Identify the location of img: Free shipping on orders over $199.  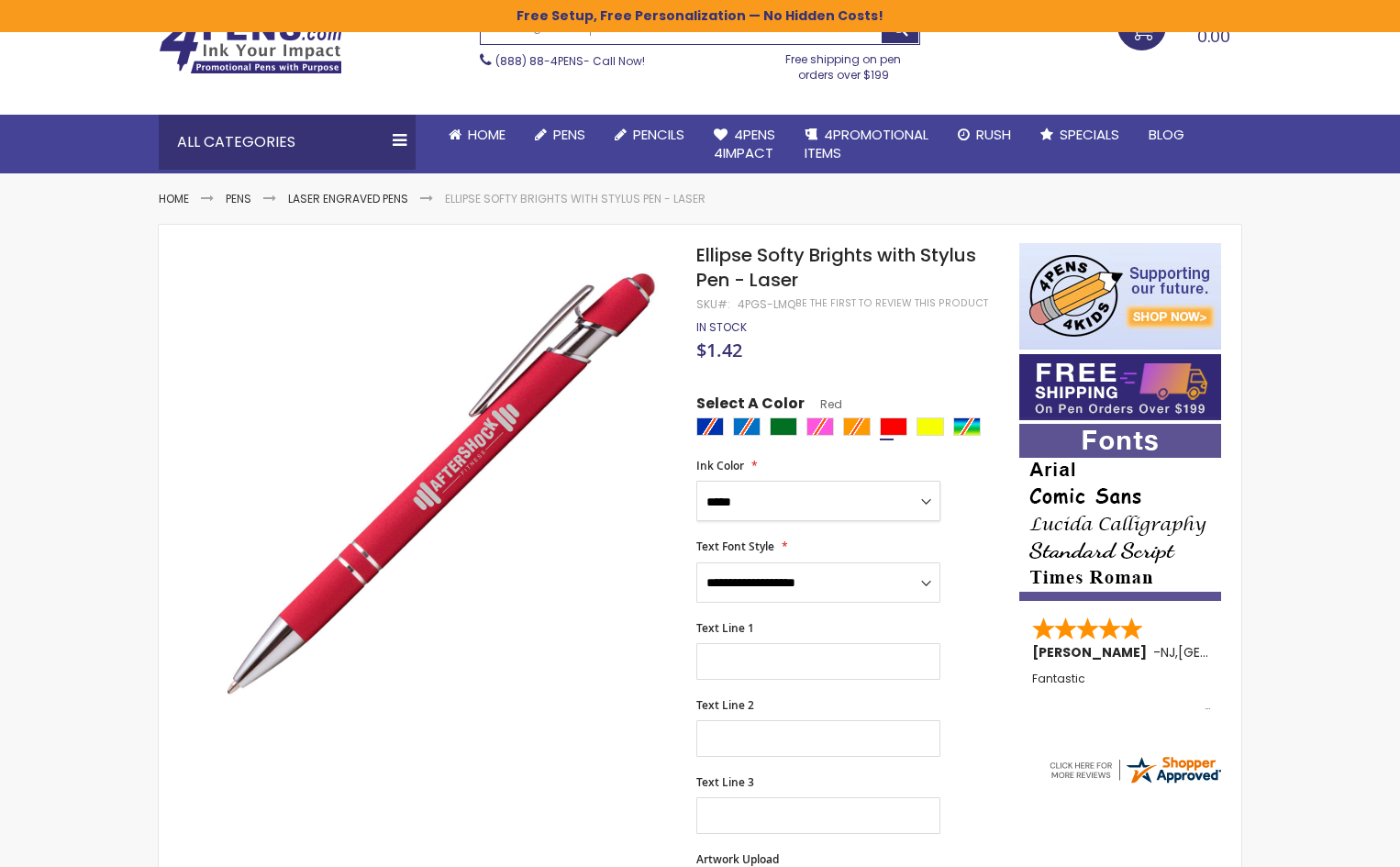
(1120, 387).